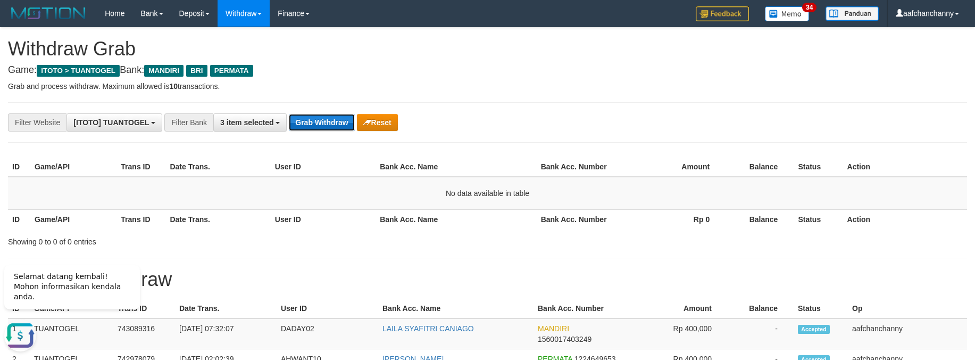 The width and height of the screenshot is (975, 360). What do you see at coordinates (787, 14) in the screenshot?
I see `img: Button%20Memo.svg` at bounding box center [787, 14].